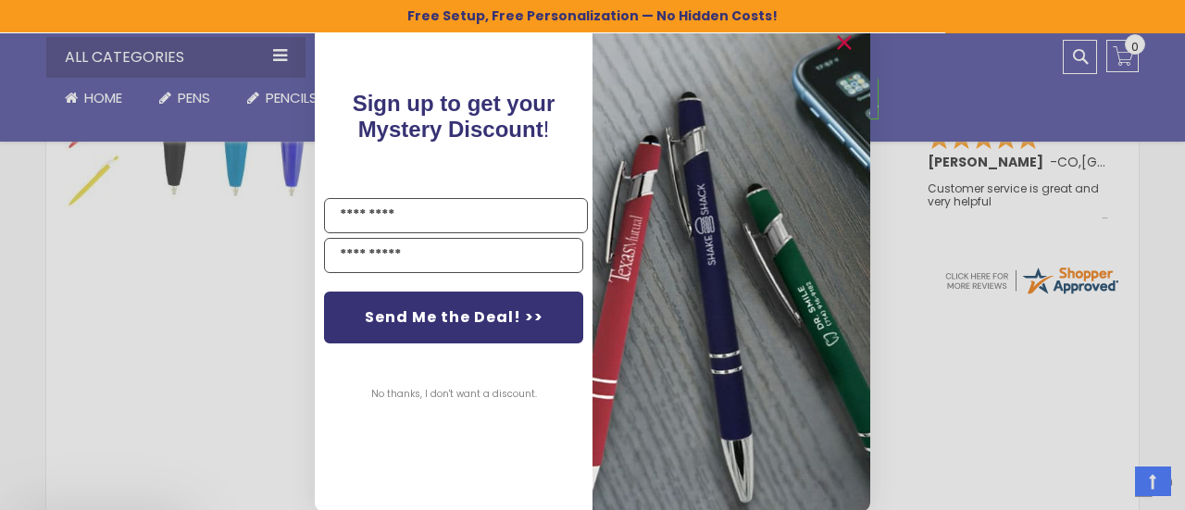 This screenshot has width=1185, height=510. What do you see at coordinates (845, 43) in the screenshot?
I see `button: Close dialog` at bounding box center [845, 43].